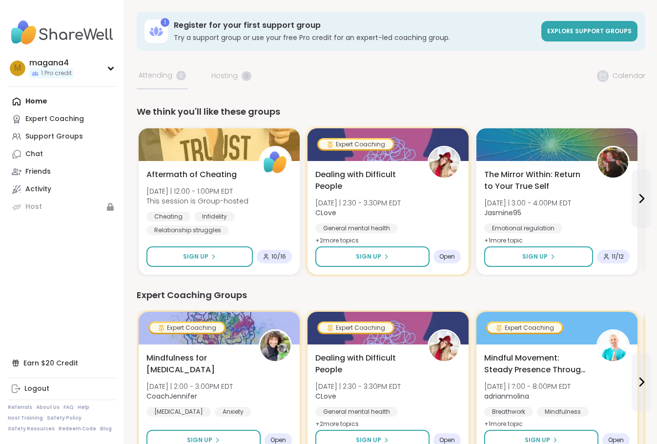 Image resolution: width=657 pixels, height=444 pixels. What do you see at coordinates (197, 201) in the screenshot?
I see `span: This session is Group-hosted` at bounding box center [197, 201].